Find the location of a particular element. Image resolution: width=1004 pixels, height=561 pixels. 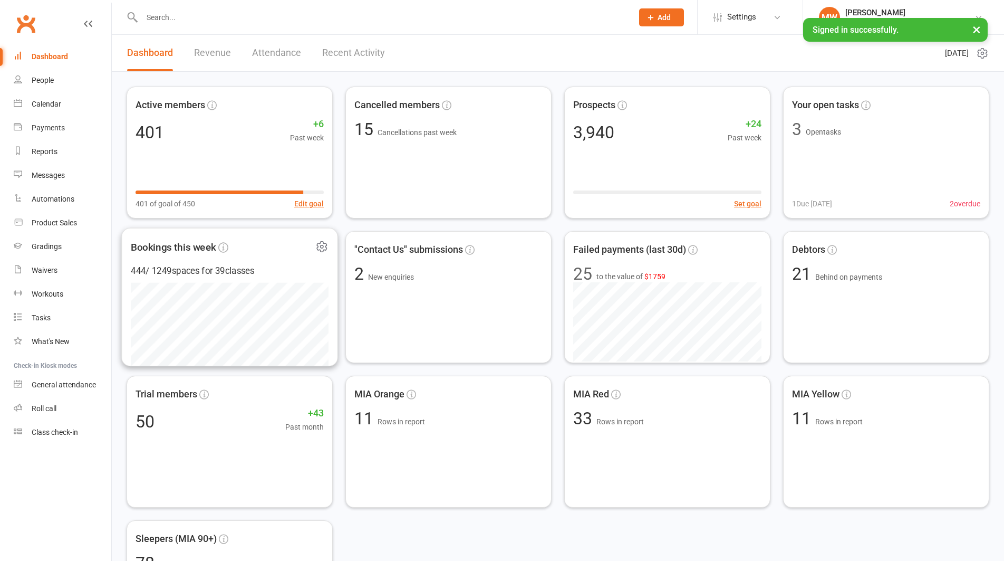

div: Class check-in is located at coordinates (55, 432).